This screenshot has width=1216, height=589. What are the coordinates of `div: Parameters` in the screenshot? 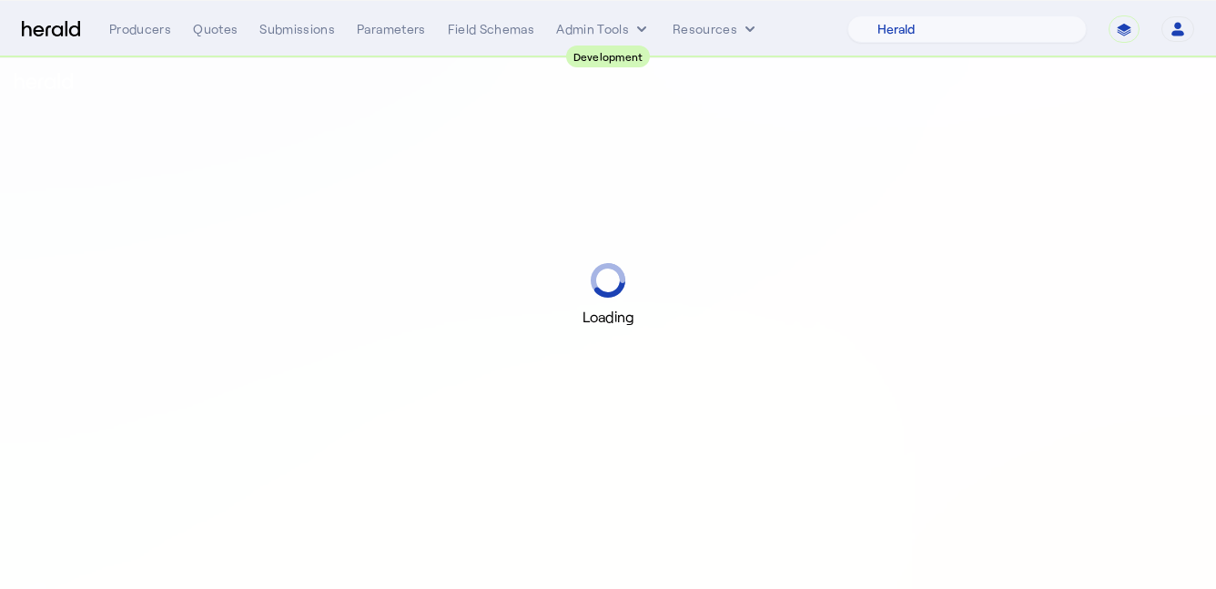 It's located at (391, 29).